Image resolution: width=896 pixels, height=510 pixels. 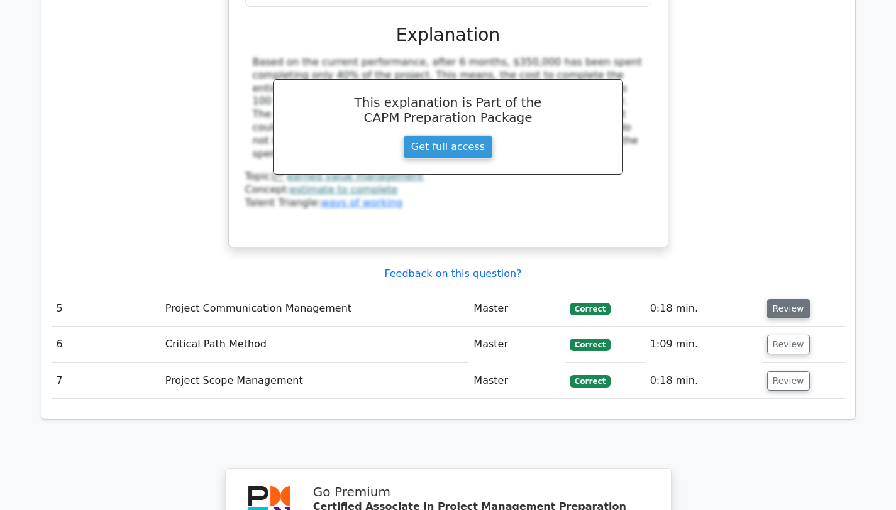 What do you see at coordinates (314, 381) in the screenshot?
I see `td: Project Scope Management` at bounding box center [314, 381].